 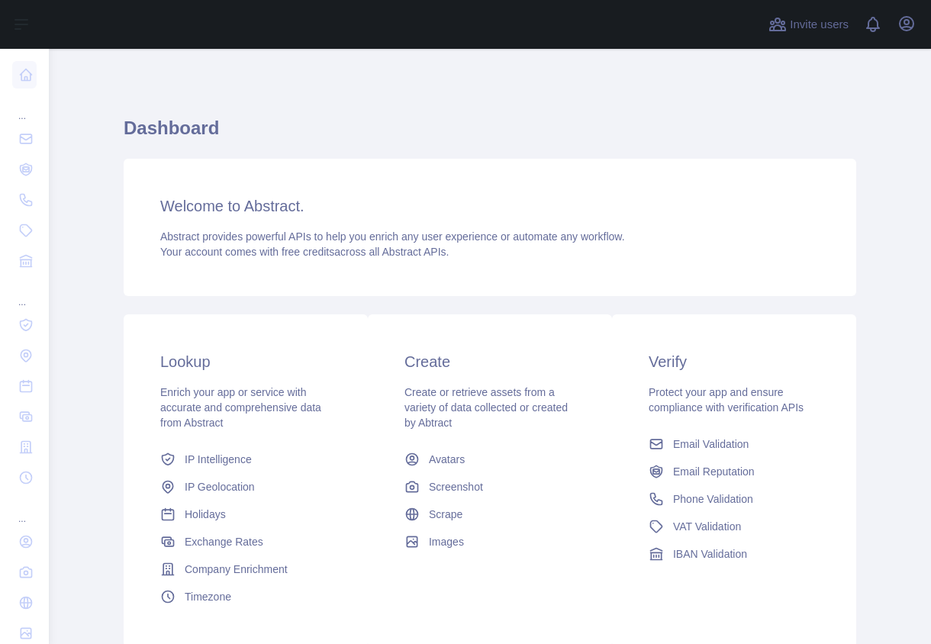 I want to click on span: free credits, so click(x=308, y=252).